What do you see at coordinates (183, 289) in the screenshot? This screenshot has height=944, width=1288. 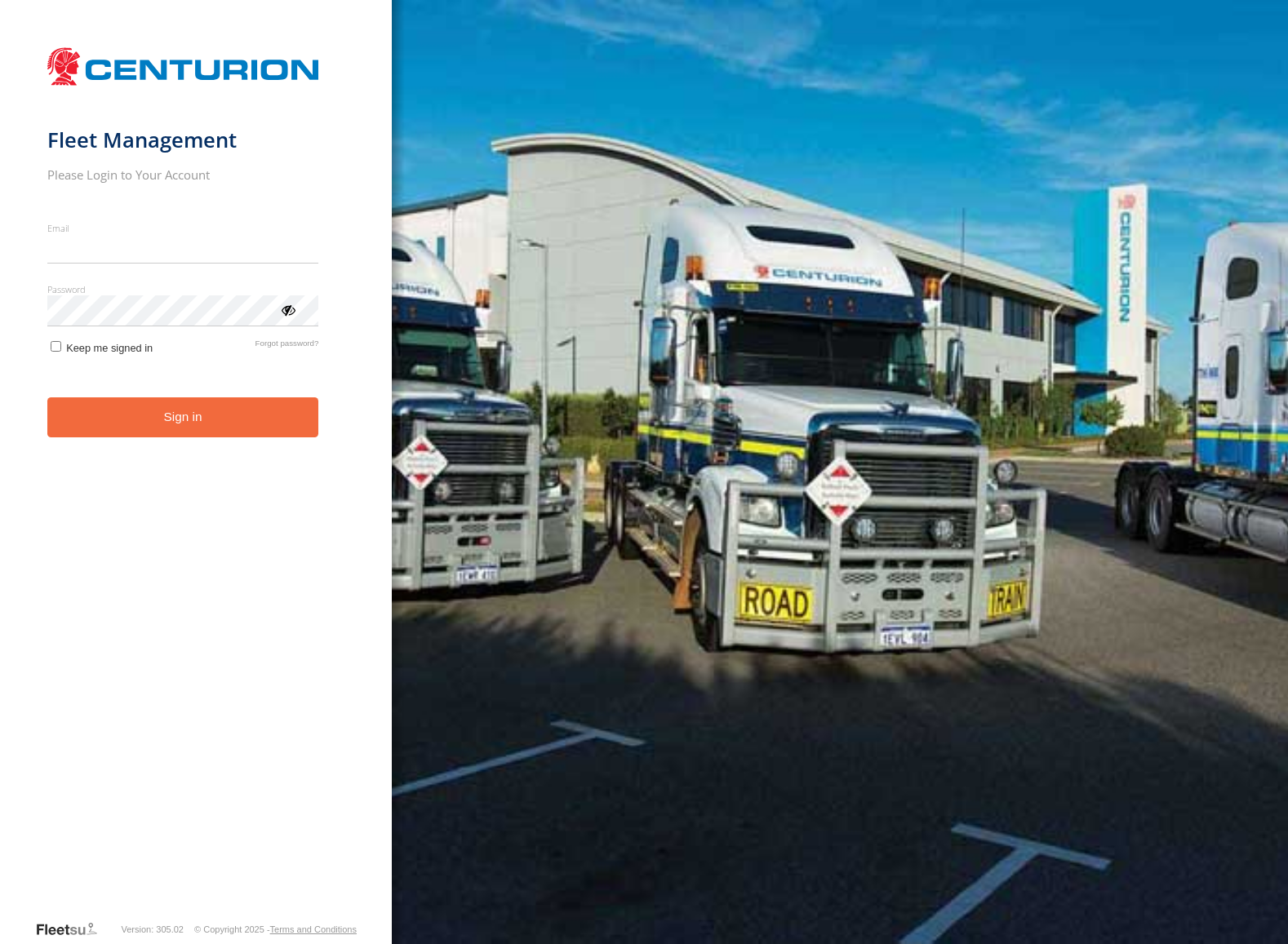 I see `label: Password` at bounding box center [183, 289].